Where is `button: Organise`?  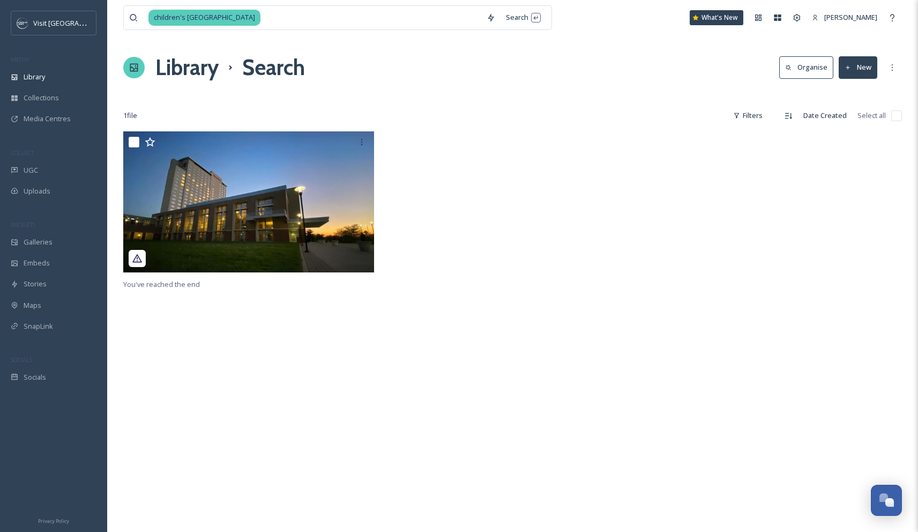
button: Organise is located at coordinates (806, 67).